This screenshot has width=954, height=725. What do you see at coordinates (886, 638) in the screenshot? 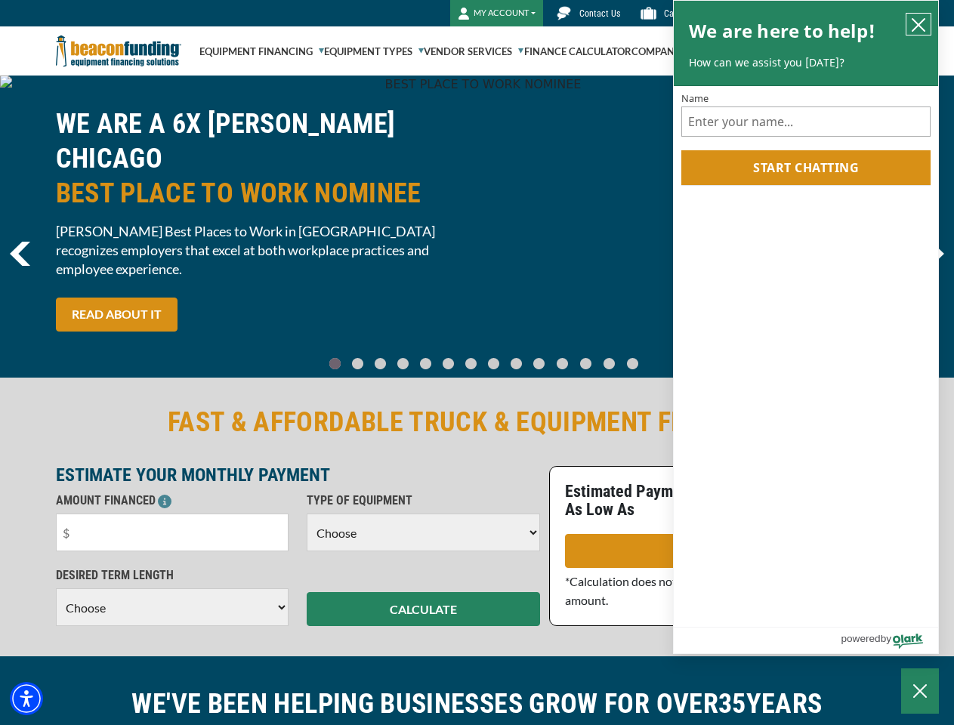
I see `span: by` at bounding box center [886, 638].